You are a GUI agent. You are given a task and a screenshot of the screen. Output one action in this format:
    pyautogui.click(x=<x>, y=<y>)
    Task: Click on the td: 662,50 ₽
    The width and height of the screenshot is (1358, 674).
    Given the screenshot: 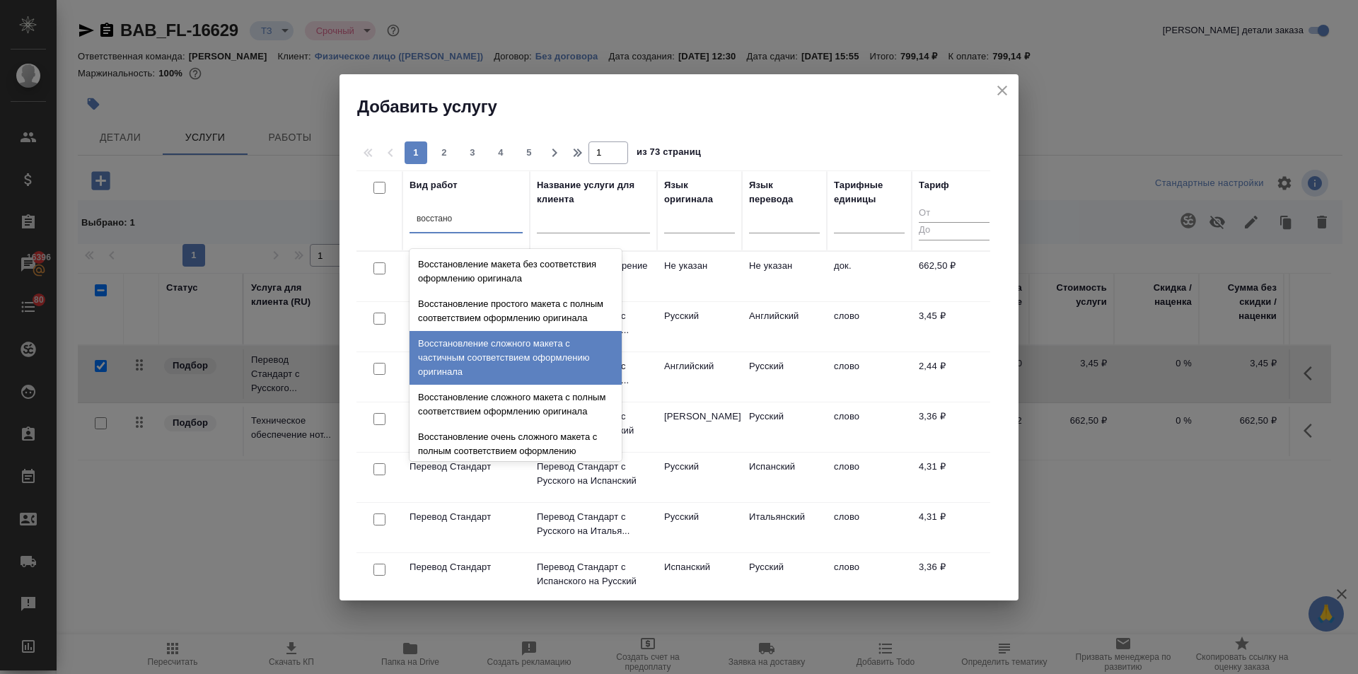 What is the action you would take?
    pyautogui.click(x=954, y=276)
    